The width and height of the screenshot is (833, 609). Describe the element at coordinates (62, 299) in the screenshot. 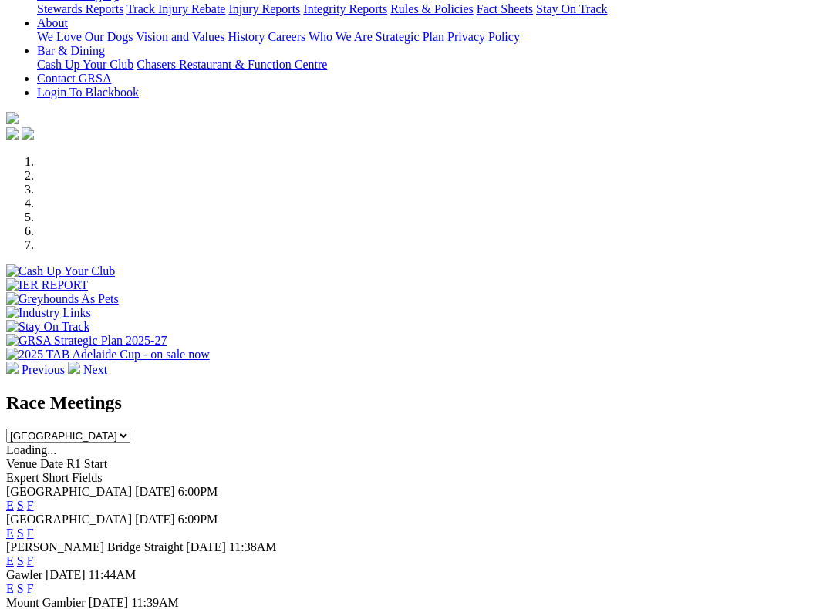

I see `img: Greyhounds As Pets` at that location.